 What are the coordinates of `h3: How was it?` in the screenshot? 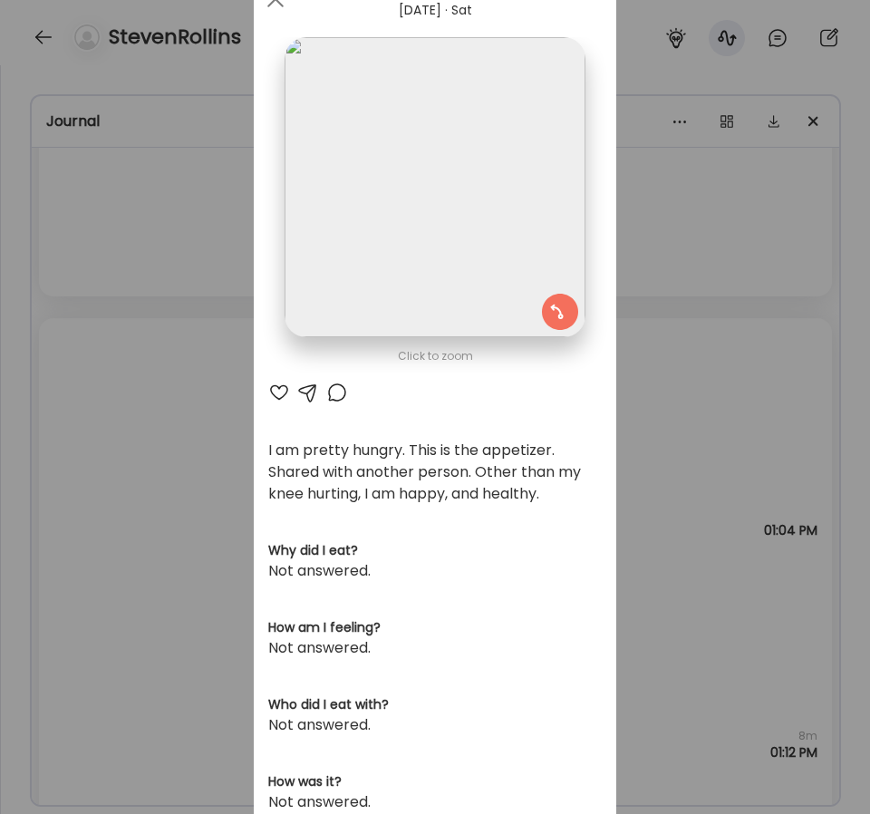 It's located at (435, 781).